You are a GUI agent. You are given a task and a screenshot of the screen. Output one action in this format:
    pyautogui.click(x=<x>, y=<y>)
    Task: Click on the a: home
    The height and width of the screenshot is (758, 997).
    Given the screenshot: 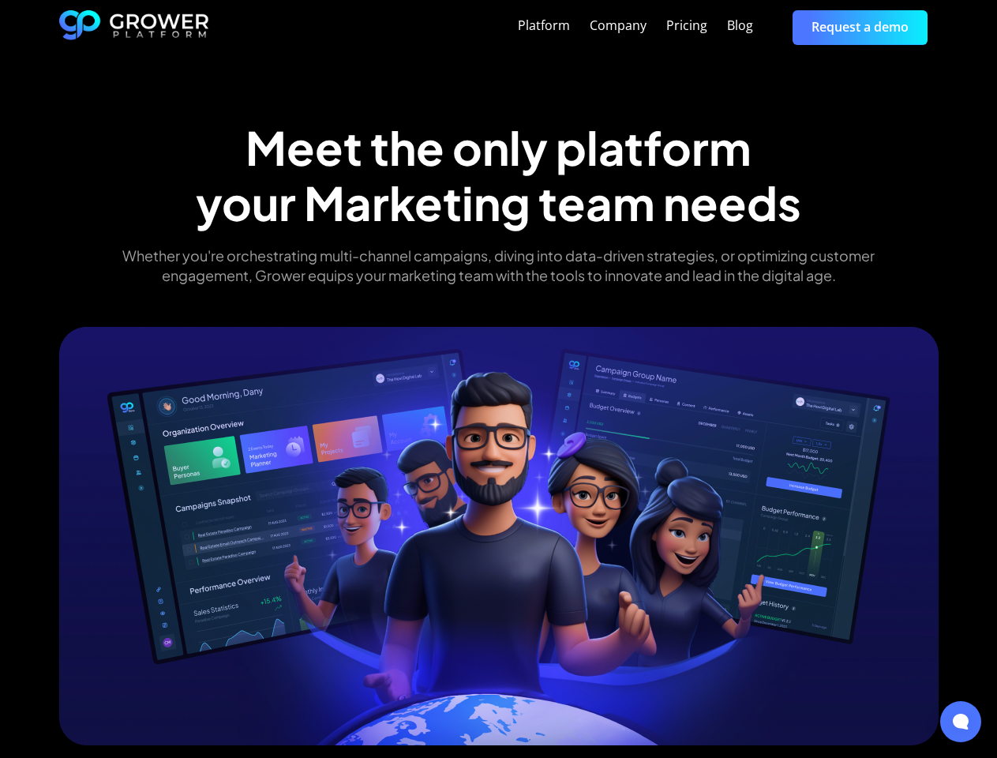 What is the action you would take?
    pyautogui.click(x=134, y=28)
    